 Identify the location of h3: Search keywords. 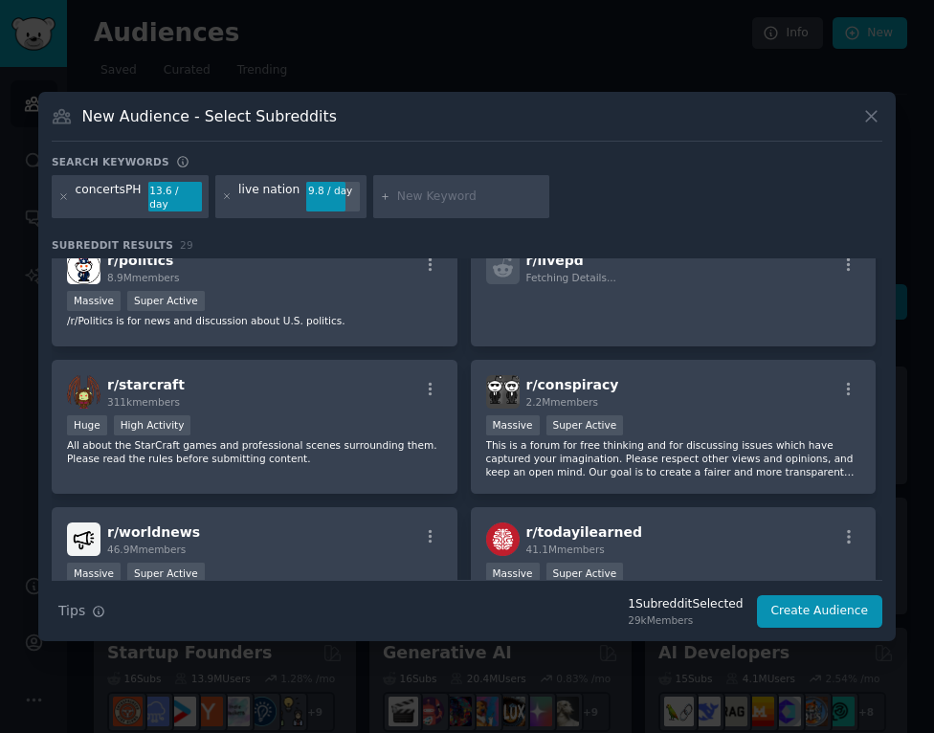
(110, 162).